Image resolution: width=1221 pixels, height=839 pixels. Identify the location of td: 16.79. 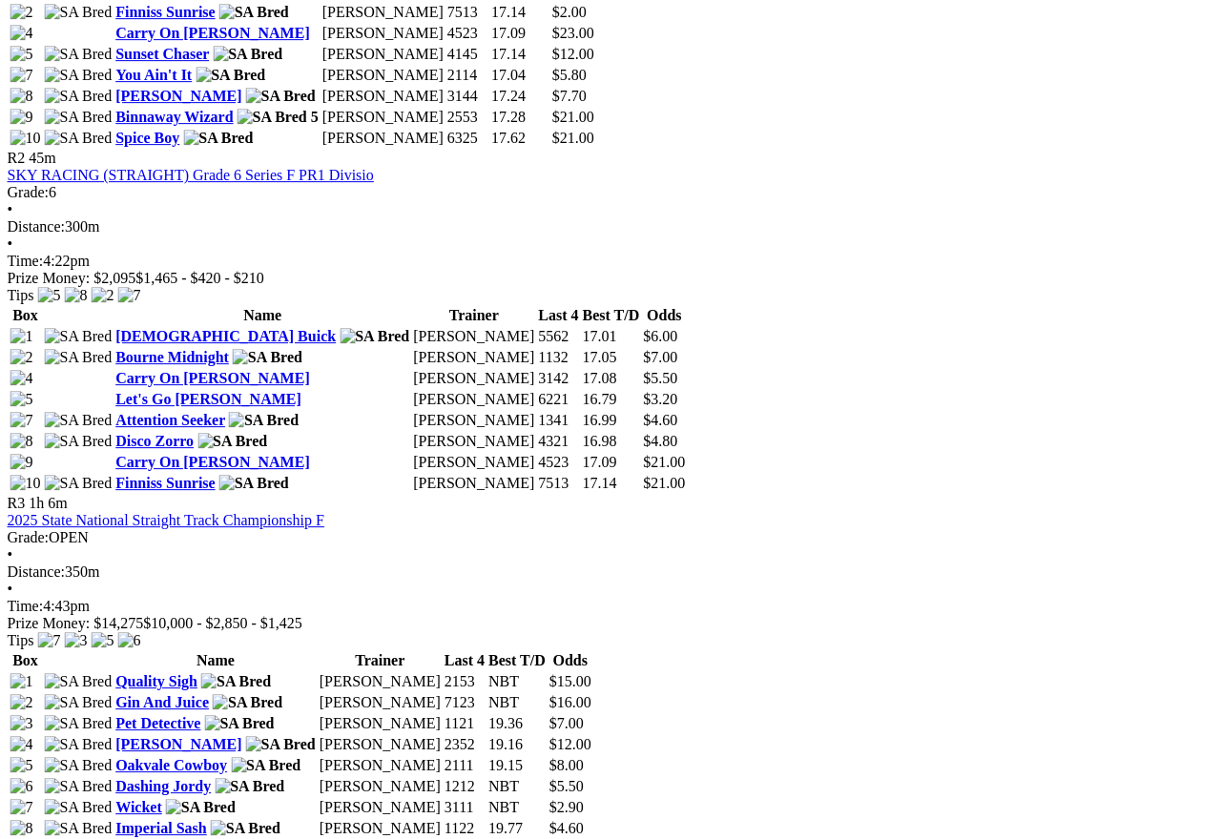
(611, 400).